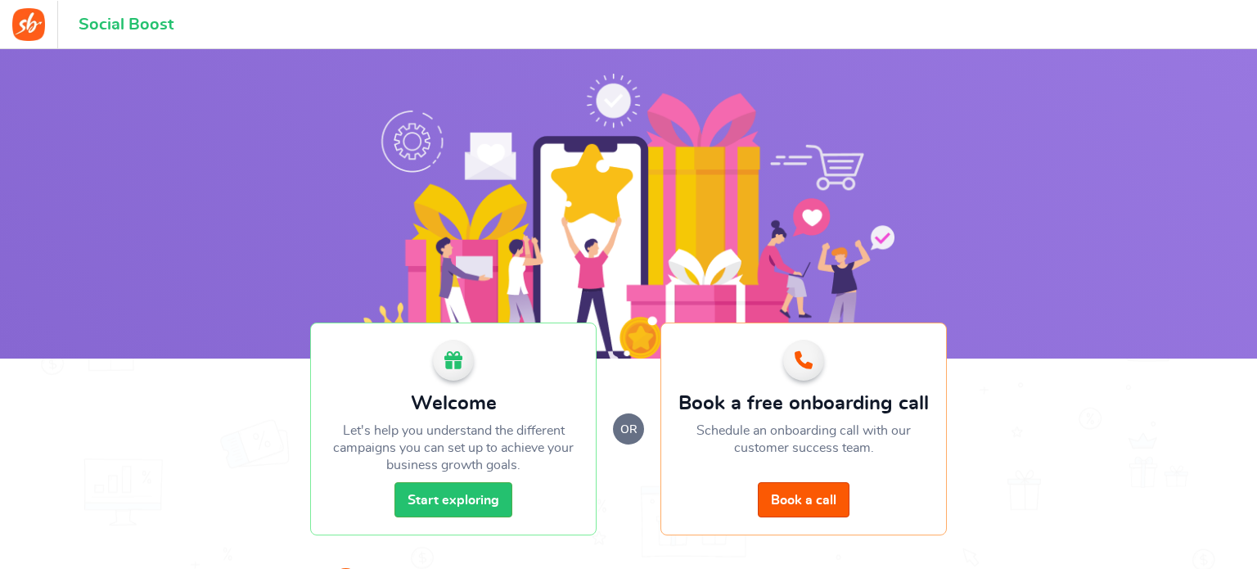 The image size is (1257, 569). What do you see at coordinates (453, 404) in the screenshot?
I see `h2: Welcome` at bounding box center [453, 404].